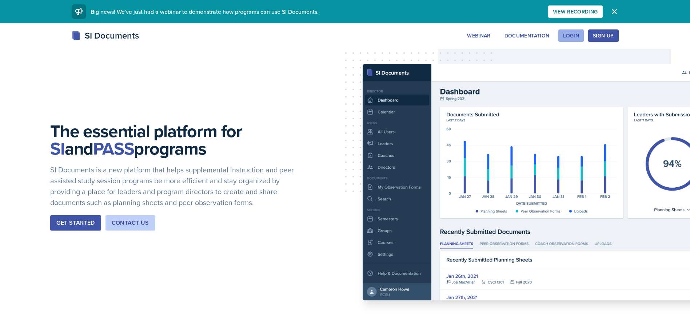 The width and height of the screenshot is (690, 336). Describe the element at coordinates (527, 36) in the screenshot. I see `div: Documentation` at that location.